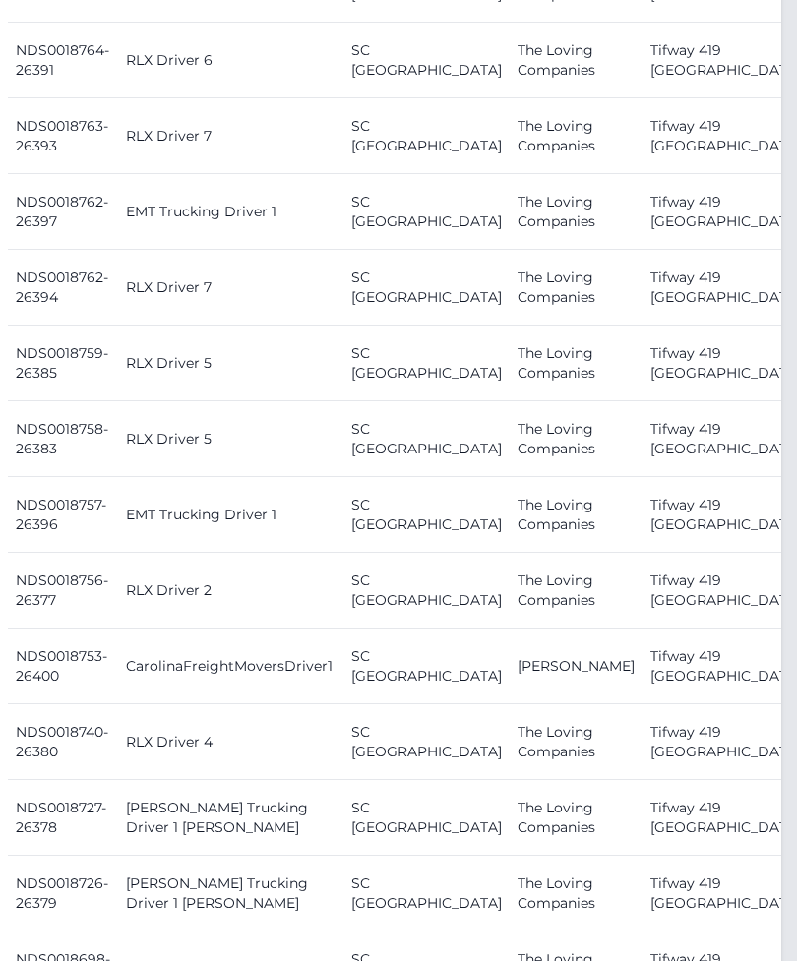  What do you see at coordinates (63, 211) in the screenshot?
I see `td: NDS0018762-26397` at bounding box center [63, 211].